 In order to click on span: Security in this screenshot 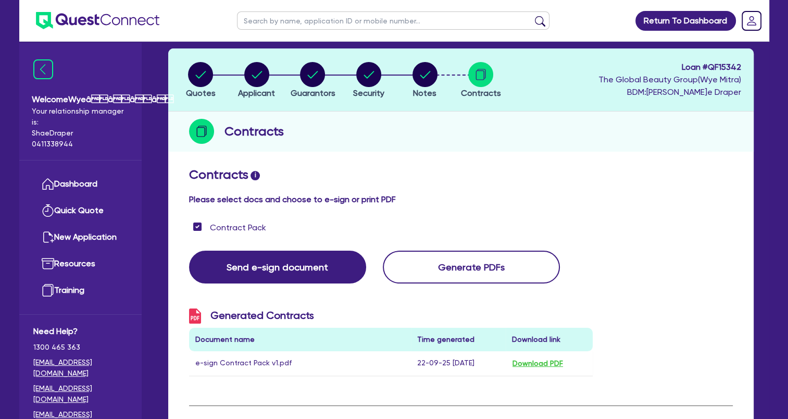, I will do `click(369, 93)`.